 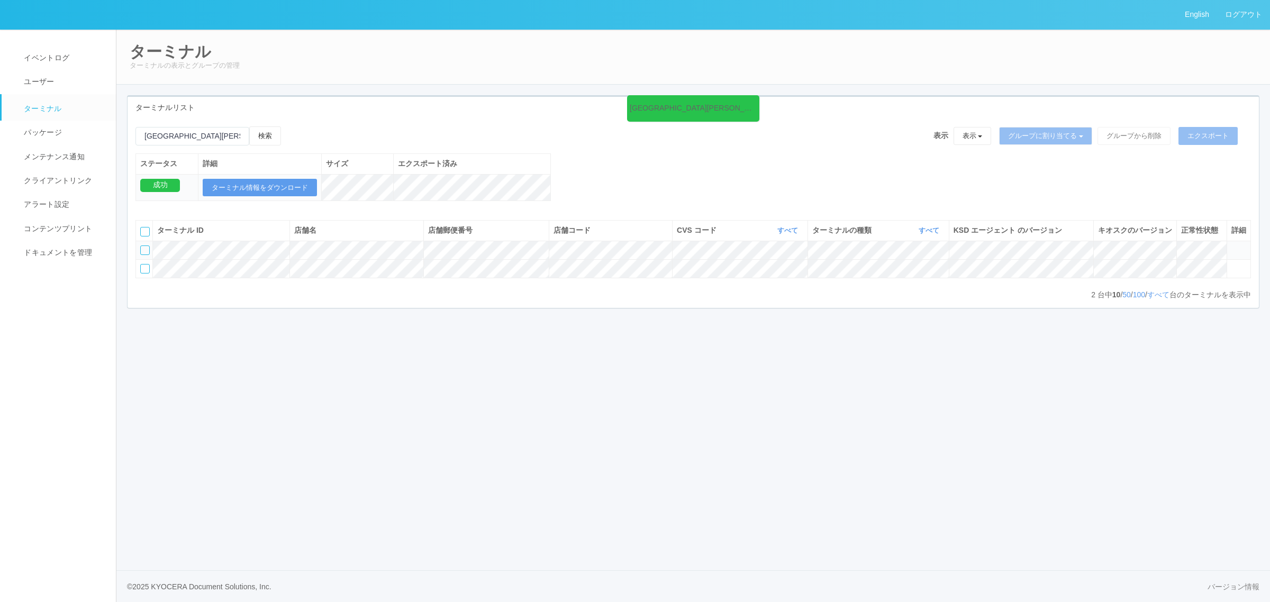 I want to click on span: ドキュメントを管理, so click(x=57, y=252).